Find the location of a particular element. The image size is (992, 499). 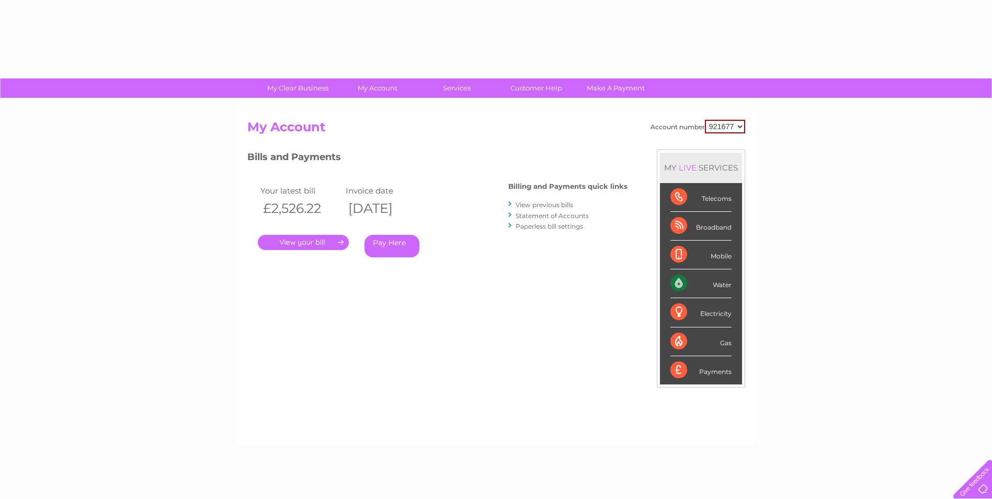

div: Broadband is located at coordinates (701, 226).